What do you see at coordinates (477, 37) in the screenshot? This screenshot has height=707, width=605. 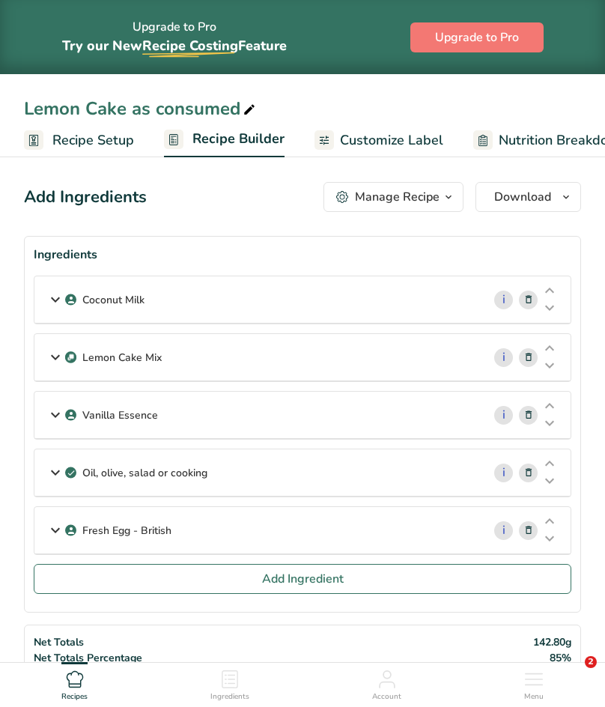 I see `span: Upgrade to Pro` at bounding box center [477, 37].